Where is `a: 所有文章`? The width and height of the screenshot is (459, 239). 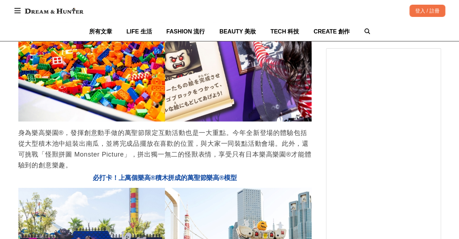
a: 所有文章 is located at coordinates (101, 31).